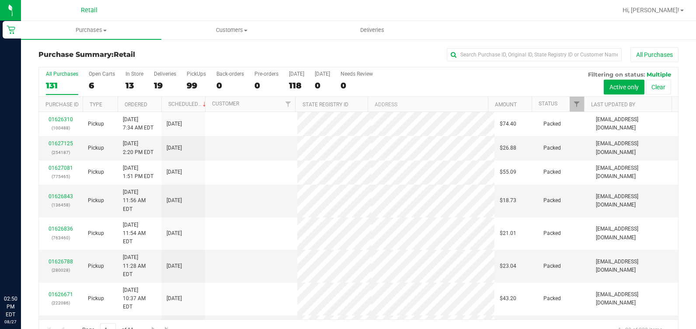 This screenshot has height=329, width=696. I want to click on p: (775465), so click(61, 176).